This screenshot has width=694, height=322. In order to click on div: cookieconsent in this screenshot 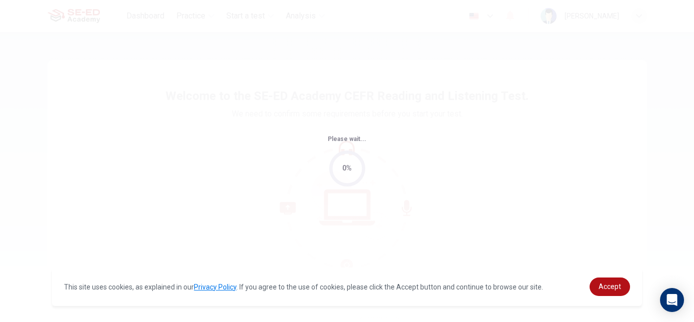, I will do `click(347, 286)`.